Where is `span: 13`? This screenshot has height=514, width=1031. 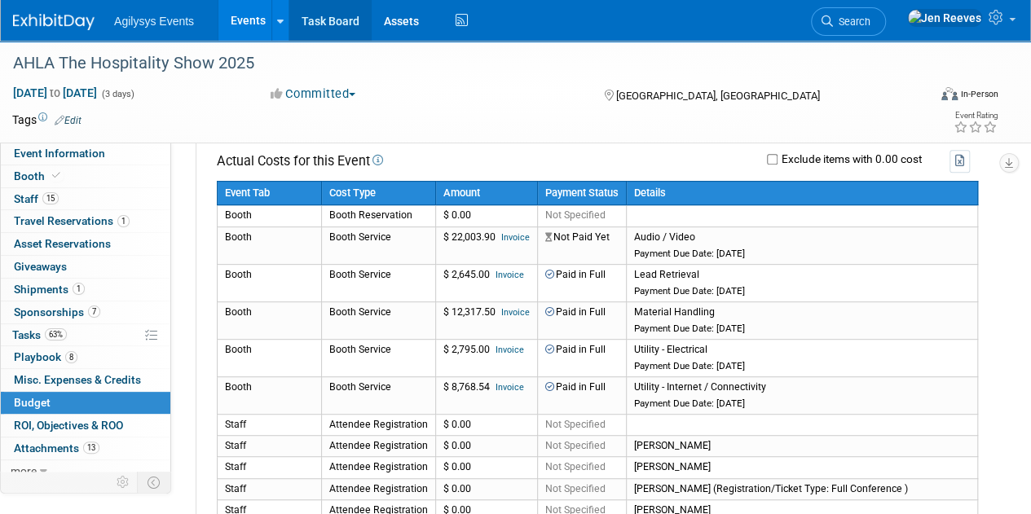 span: 13 is located at coordinates (91, 447).